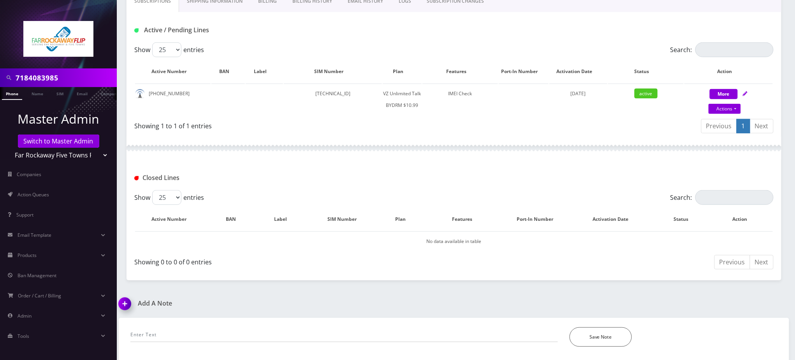 The width and height of the screenshot is (795, 360). I want to click on a: Company, so click(110, 93).